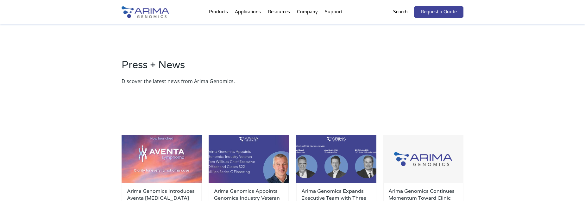 The height and width of the screenshot is (201, 585). What do you see at coordinates (162, 159) in the screenshot?
I see `img: AventaLymphoma-500x300.jpg` at bounding box center [162, 159].